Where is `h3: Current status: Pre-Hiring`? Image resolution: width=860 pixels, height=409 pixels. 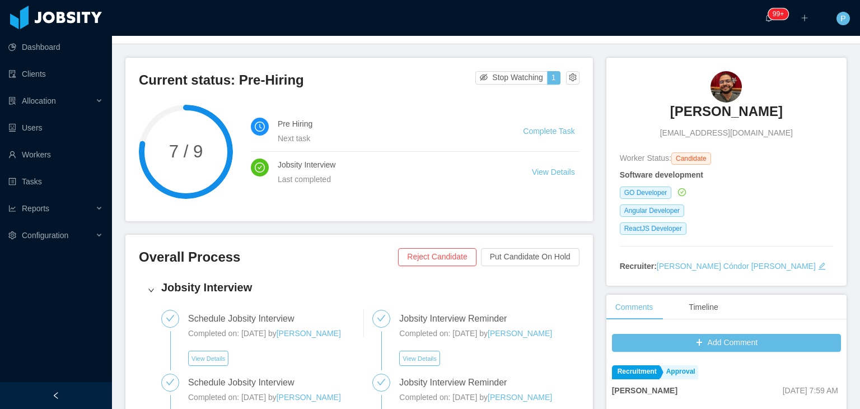
h3: Current status: Pre-Hiring is located at coordinates (307, 80).